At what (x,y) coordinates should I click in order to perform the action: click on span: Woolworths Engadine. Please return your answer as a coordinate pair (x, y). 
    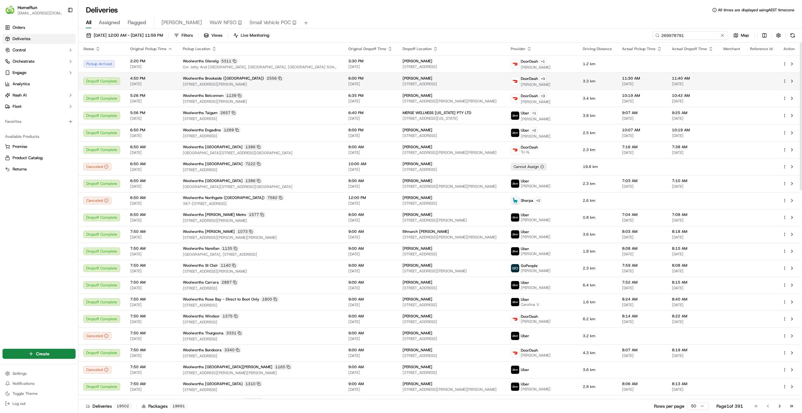
    Looking at the image, I should click on (202, 130).